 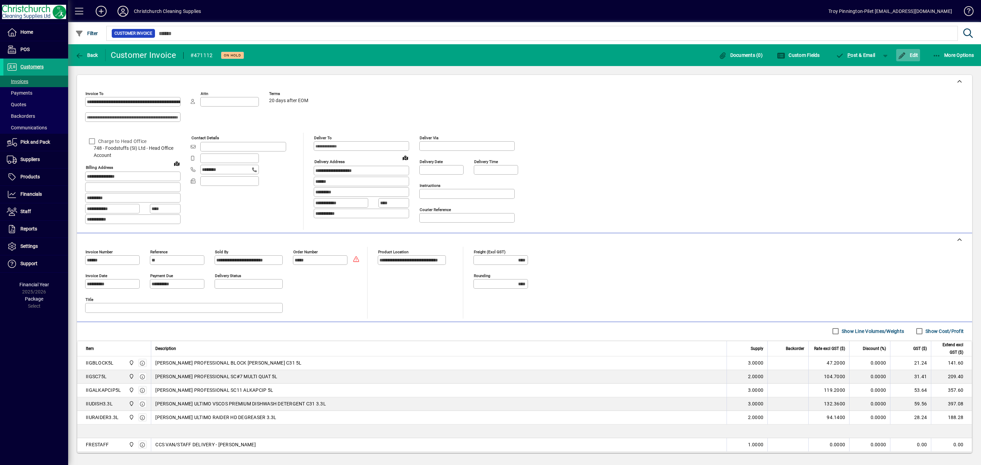 I want to click on div: #471112, so click(x=202, y=55).